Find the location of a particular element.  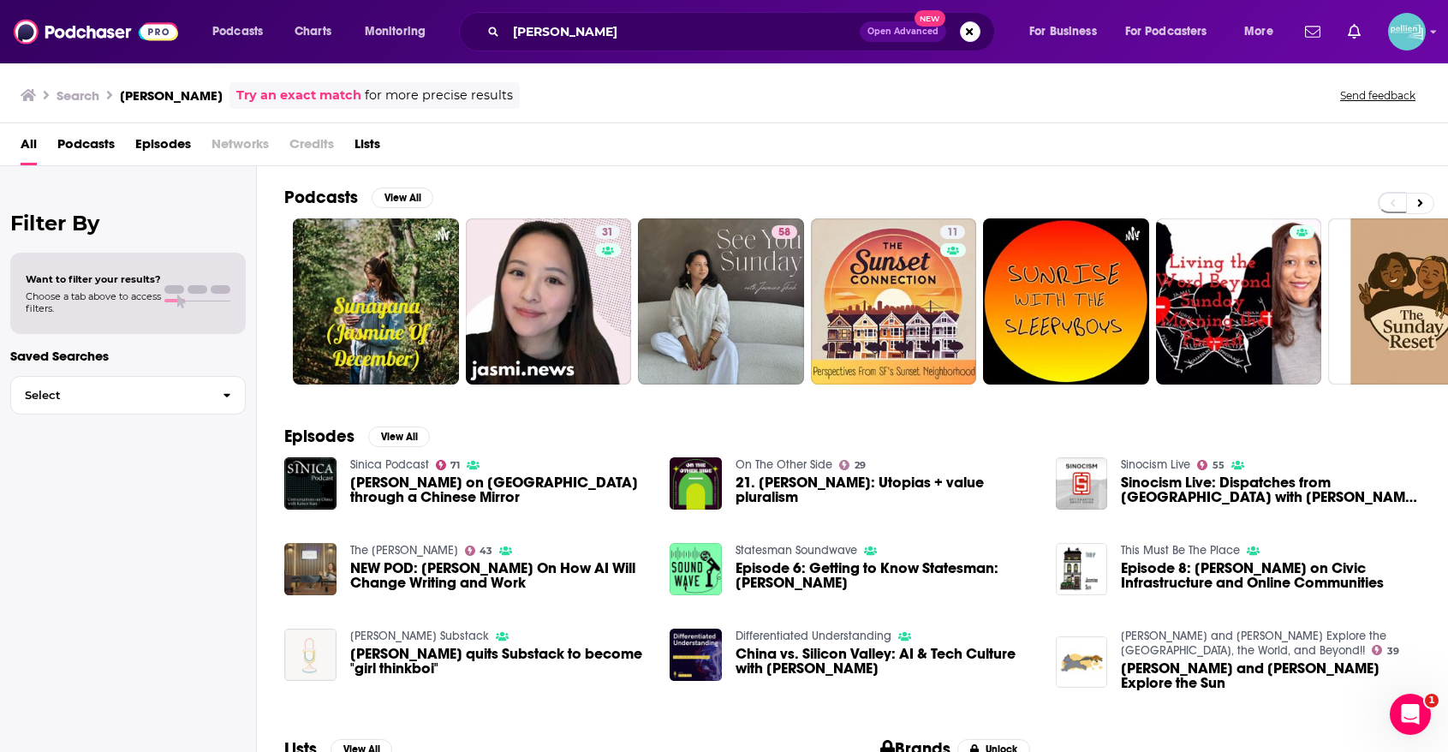

a: 43 is located at coordinates (479, 550).